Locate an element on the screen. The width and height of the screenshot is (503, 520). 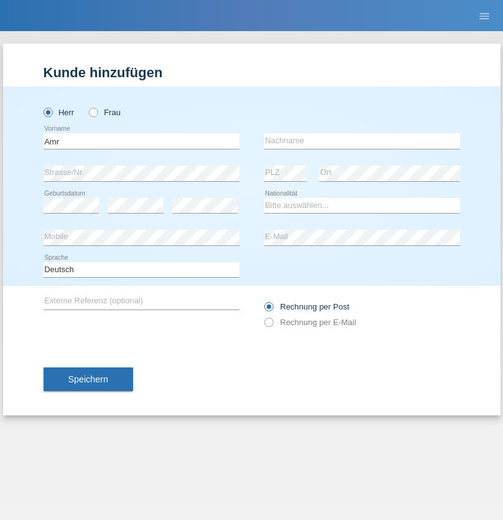
button: Speichern is located at coordinates (88, 379).